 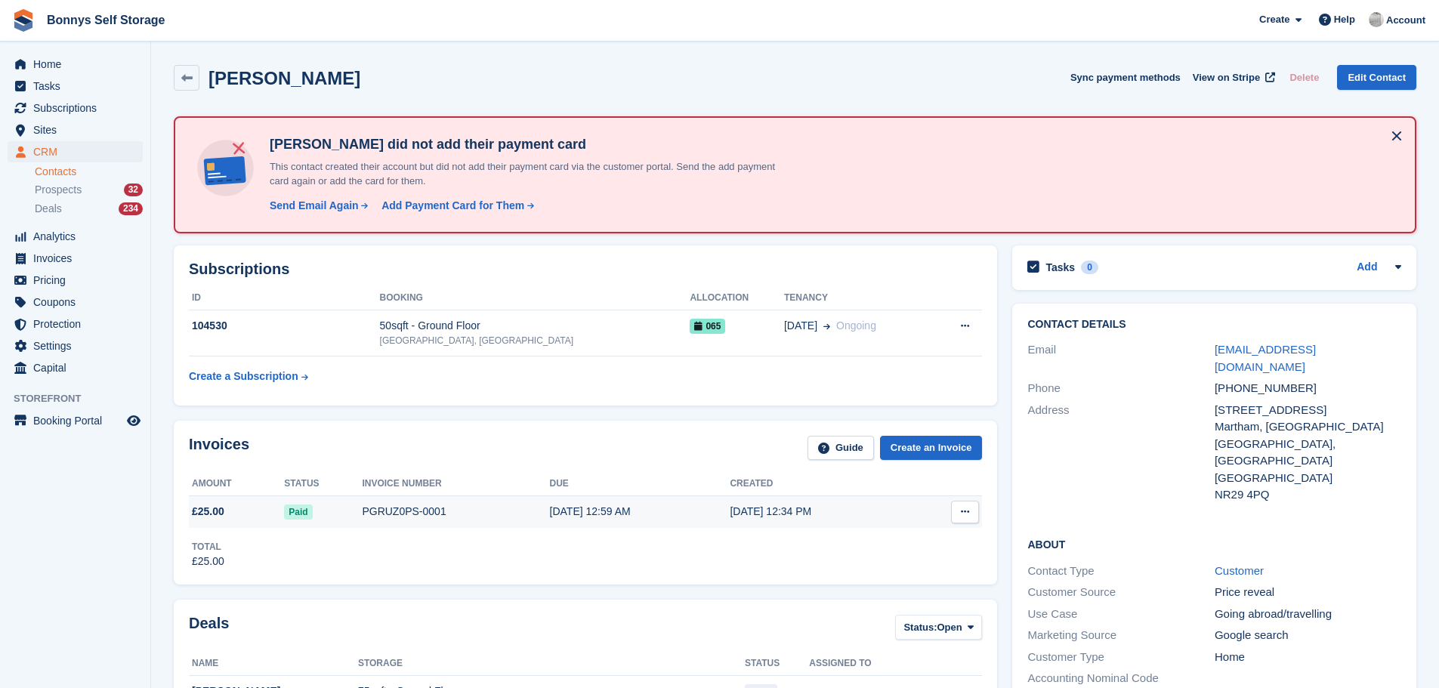 What do you see at coordinates (88, 208) in the screenshot?
I see `a: Deals 234` at bounding box center [88, 208].